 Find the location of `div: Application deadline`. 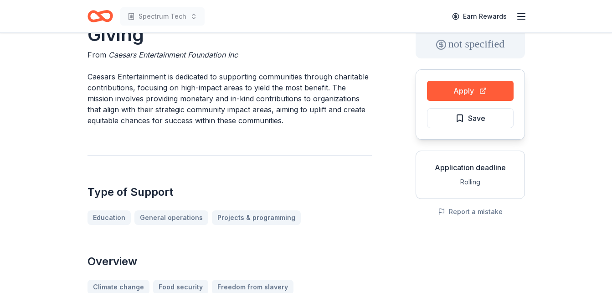

div: Application deadline is located at coordinates (470, 167).